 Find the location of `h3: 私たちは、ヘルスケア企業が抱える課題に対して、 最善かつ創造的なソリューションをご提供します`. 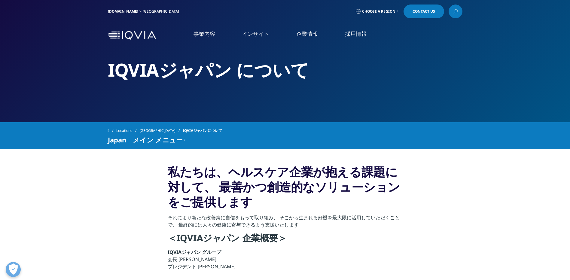

h3: 私たちは、ヘルスケア企業が抱える課題に対して、 最善かつ創造的なソリューションをご提供します is located at coordinates (285, 189).